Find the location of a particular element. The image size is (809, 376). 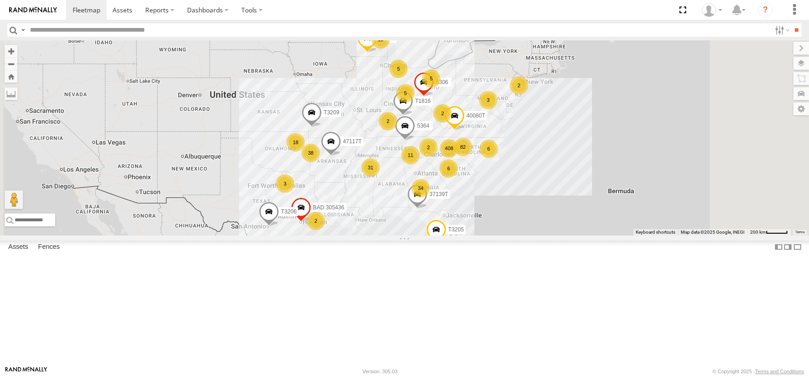

div: 38 is located at coordinates (311, 153).